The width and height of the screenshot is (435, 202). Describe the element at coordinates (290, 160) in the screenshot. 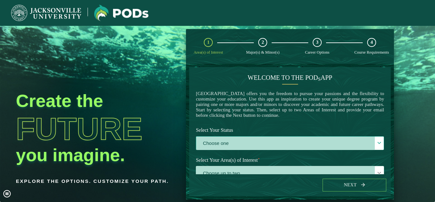

I see `label: Select Your Area(s) of Interest` at that location.